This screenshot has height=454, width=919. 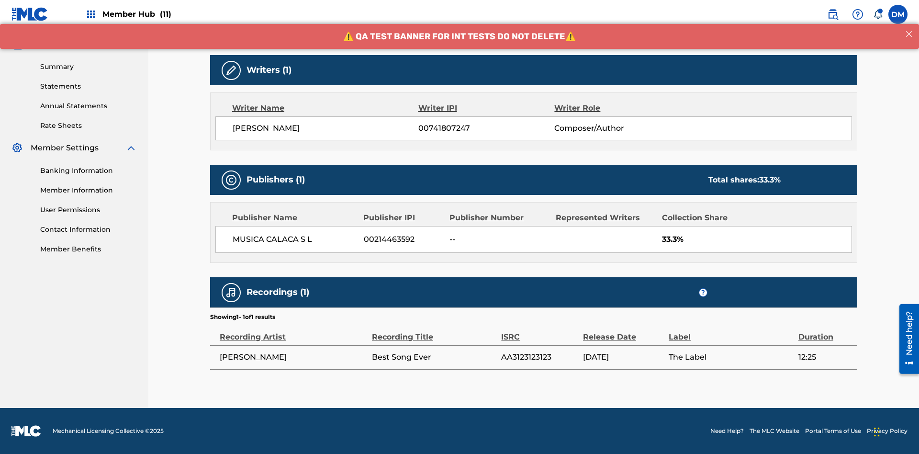 I want to click on div: Recording Artist, so click(x=293, y=332).